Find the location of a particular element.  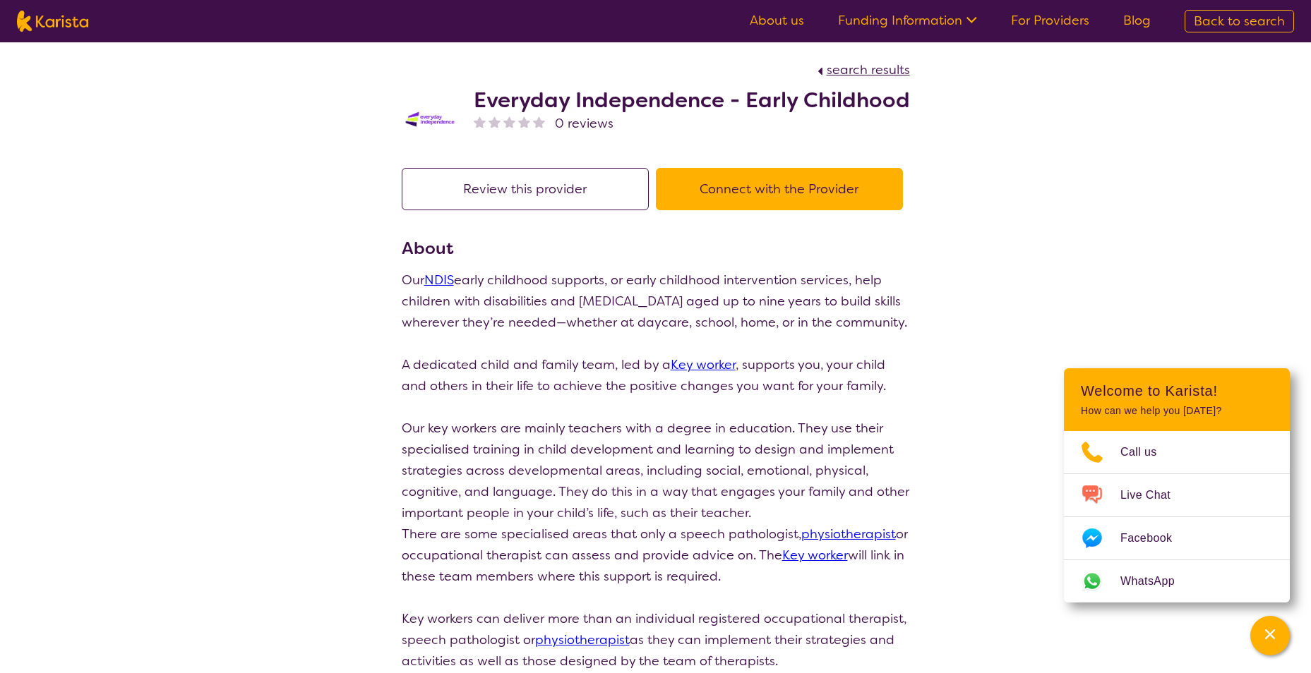

h3: About is located at coordinates (656, 248).